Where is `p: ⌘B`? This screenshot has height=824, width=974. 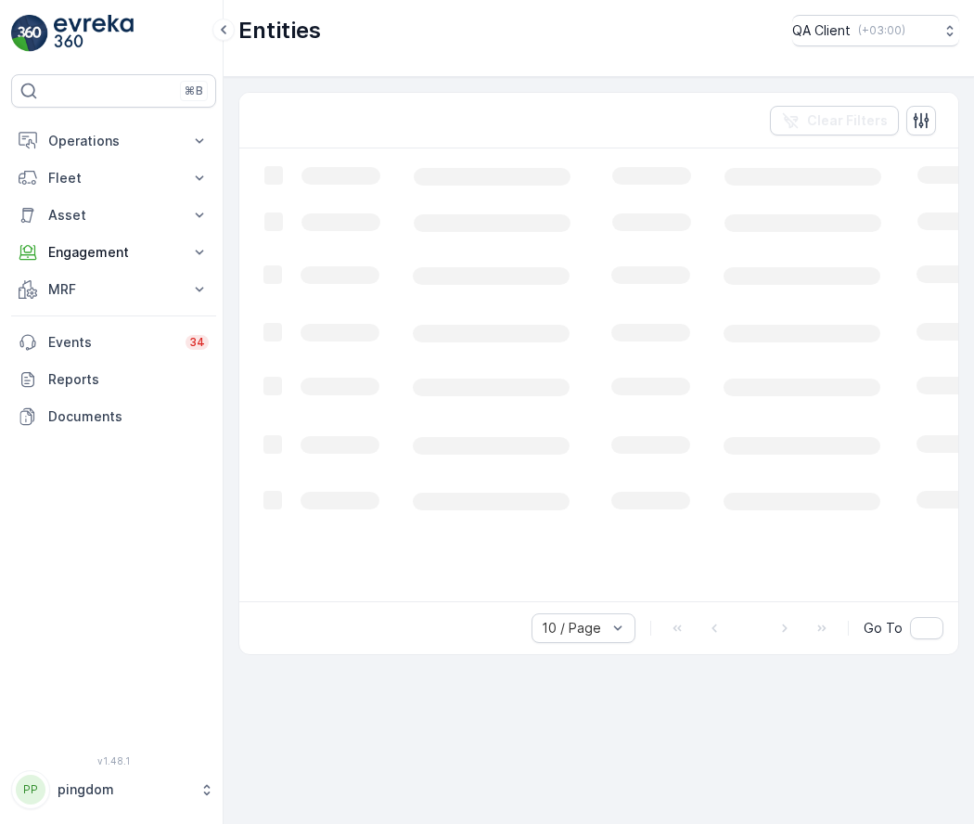
p: ⌘B is located at coordinates (194, 91).